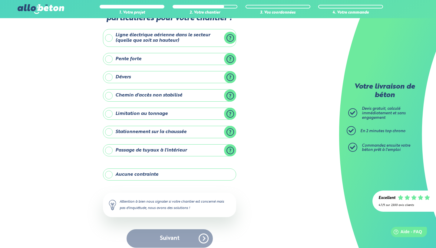 The width and height of the screenshot is (436, 248). Describe the element at coordinates (169, 150) in the screenshot. I see `label: Passage de tuyaux à l'intérieur` at that location.